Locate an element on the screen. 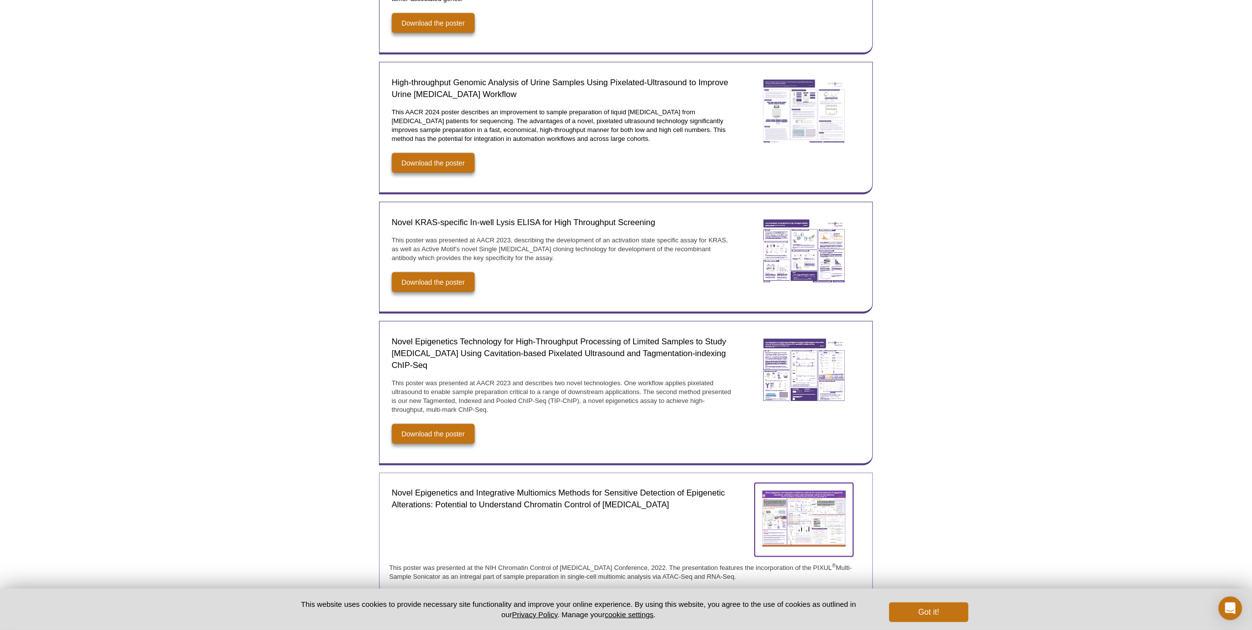 This screenshot has height=630, width=1252. a: High-throughput Genomic Analysis of Urine Samples Using Pixelated-Ultrasound to Improve Urine Bio... is located at coordinates (804, 113).